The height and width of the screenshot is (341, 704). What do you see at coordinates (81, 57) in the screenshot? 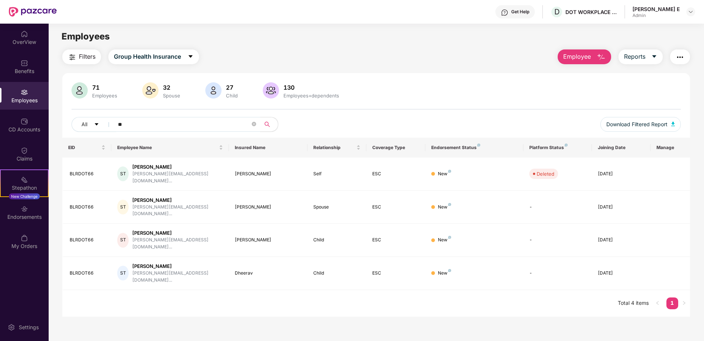
I see `button: Filters` at bounding box center [81, 57].